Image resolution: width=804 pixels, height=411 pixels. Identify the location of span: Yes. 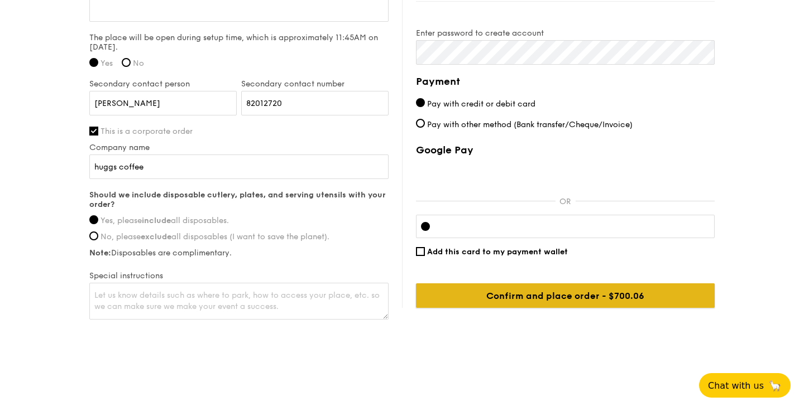
(107, 63).